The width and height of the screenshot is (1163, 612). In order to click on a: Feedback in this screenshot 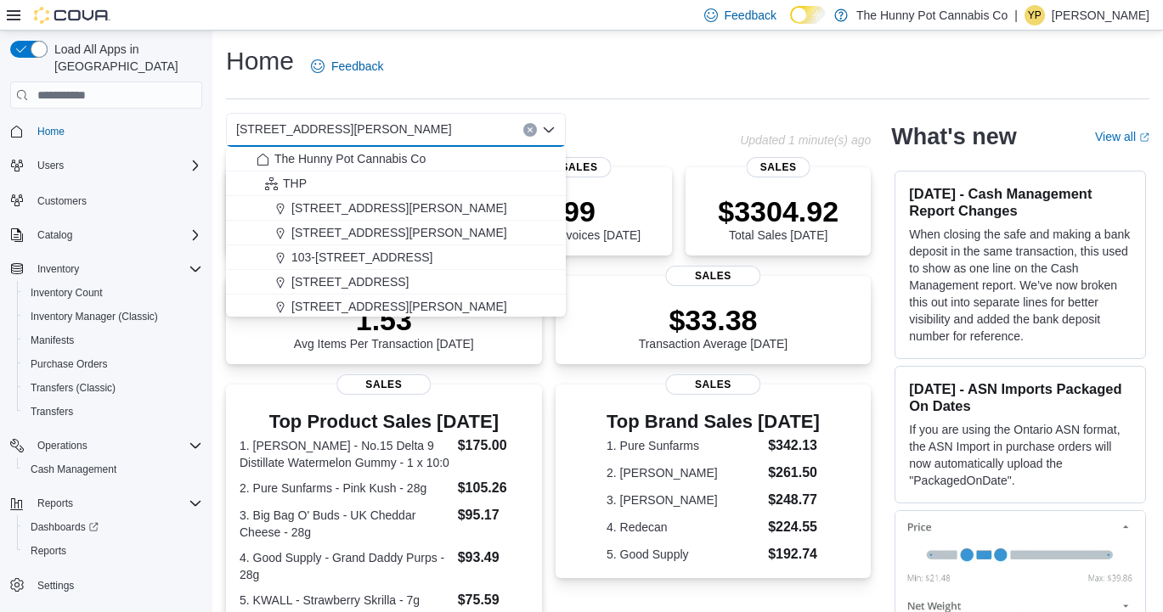, I will do `click(347, 66)`.